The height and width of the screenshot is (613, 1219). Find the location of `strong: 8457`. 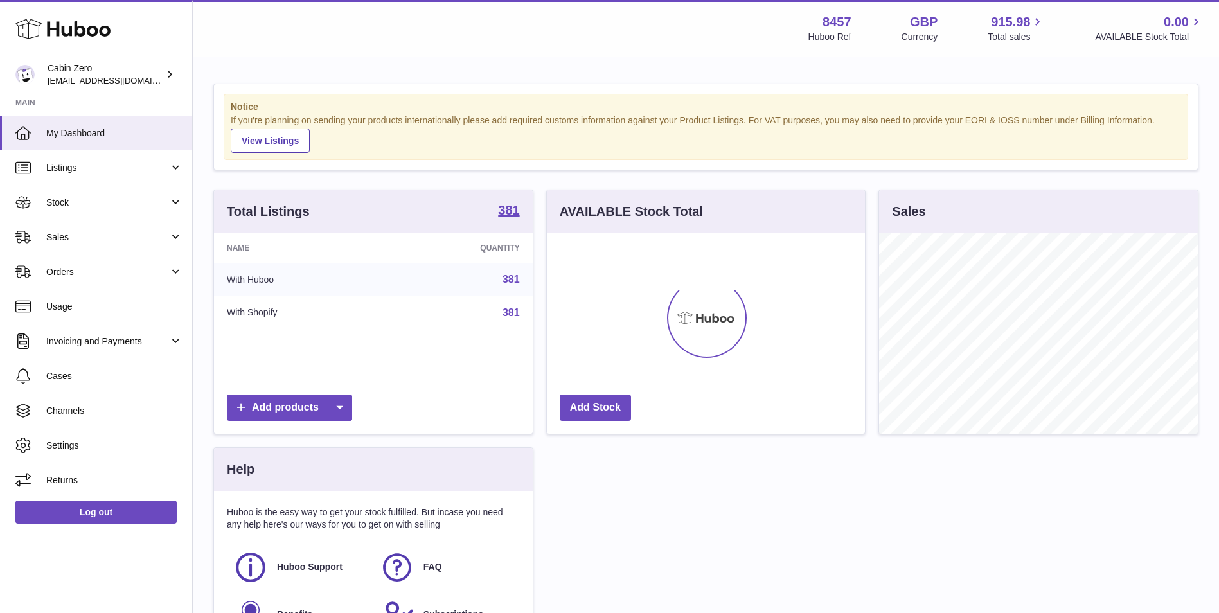

strong: 8457 is located at coordinates (837, 22).